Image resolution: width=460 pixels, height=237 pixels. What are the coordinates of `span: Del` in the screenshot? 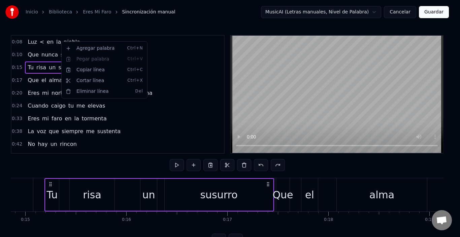 It's located at (139, 92).